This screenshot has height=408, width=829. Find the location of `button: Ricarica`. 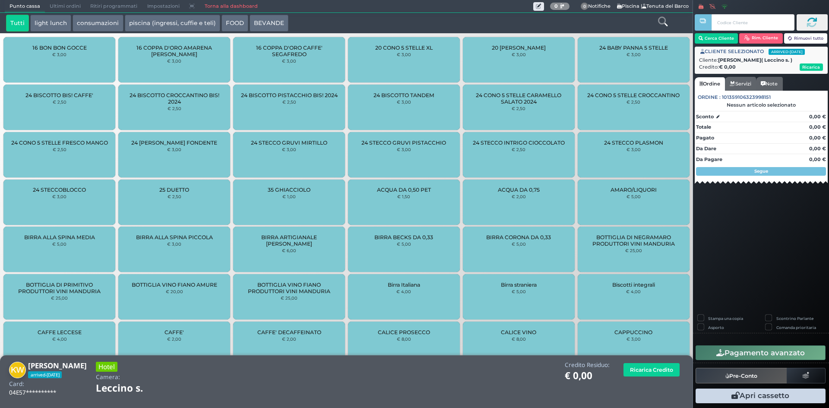

button: Ricarica is located at coordinates (812, 67).